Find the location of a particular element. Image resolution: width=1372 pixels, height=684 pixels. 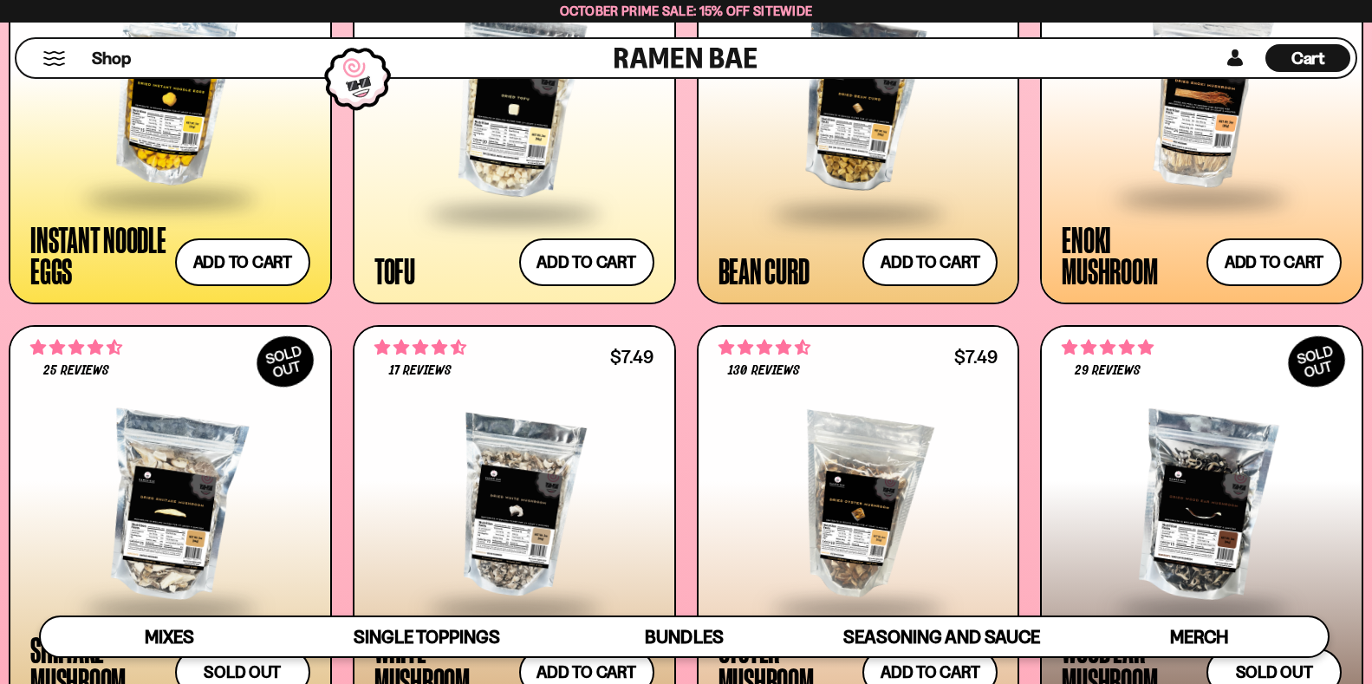

span: 17 reviews is located at coordinates (420, 371).